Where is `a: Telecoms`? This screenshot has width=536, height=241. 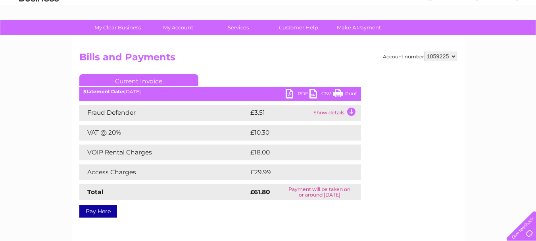
a: Telecoms is located at coordinates (450, 36).